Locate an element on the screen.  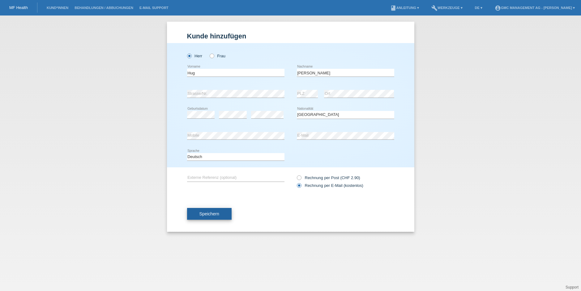
label: Herr is located at coordinates (195, 56).